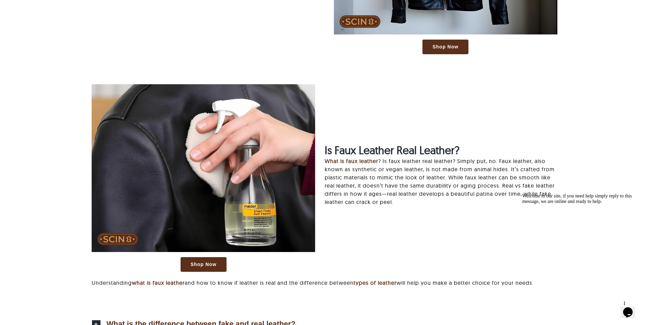 This screenshot has height=325, width=649. I want to click on span: Welcome to our site, if you need help simply reply to this message, we are online and ready to help., so click(58, 8).